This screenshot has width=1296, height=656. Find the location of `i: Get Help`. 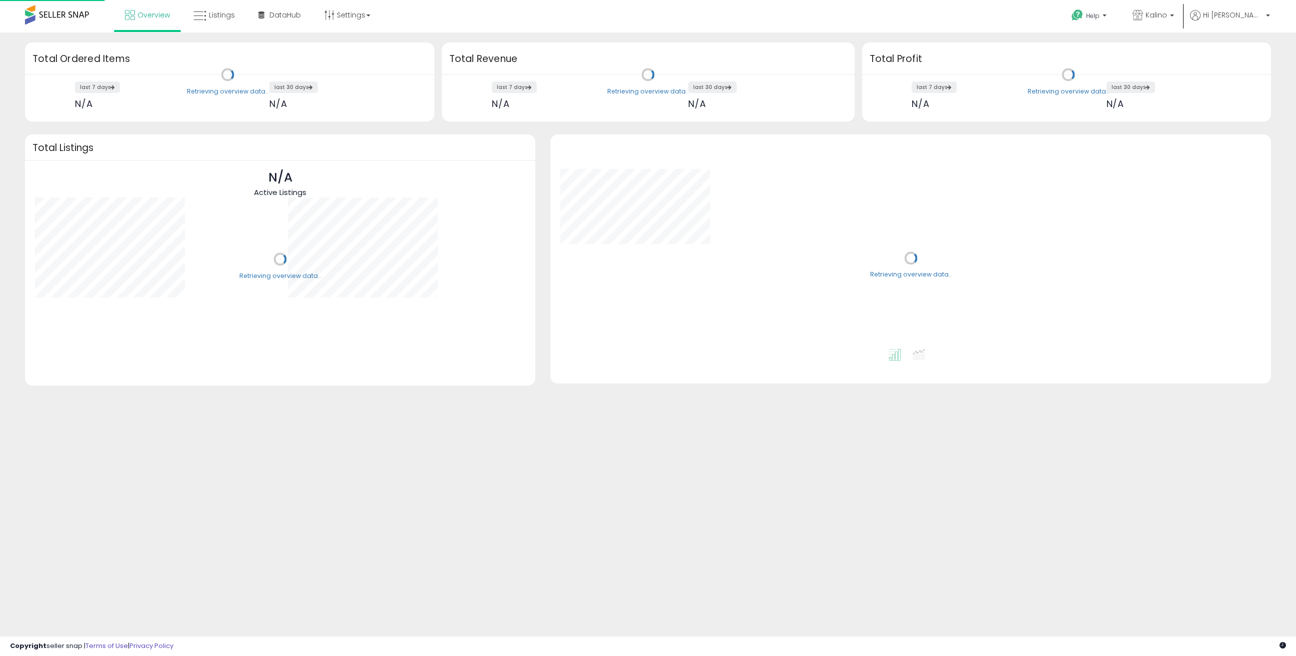

i: Get Help is located at coordinates (1077, 15).